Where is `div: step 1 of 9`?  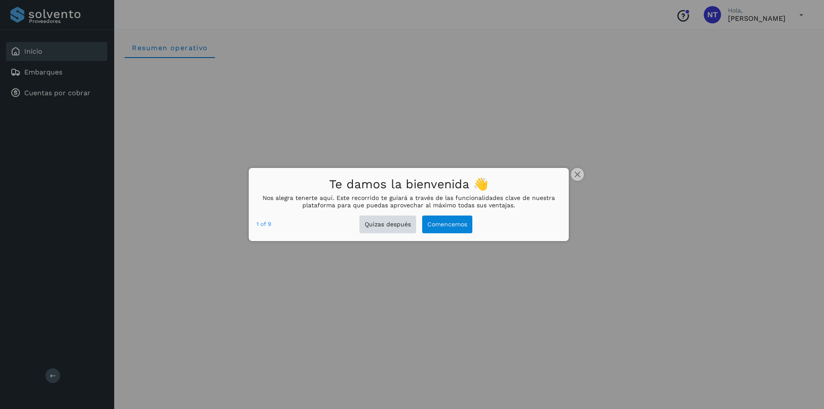
div: step 1 of 9 is located at coordinates (264, 224).